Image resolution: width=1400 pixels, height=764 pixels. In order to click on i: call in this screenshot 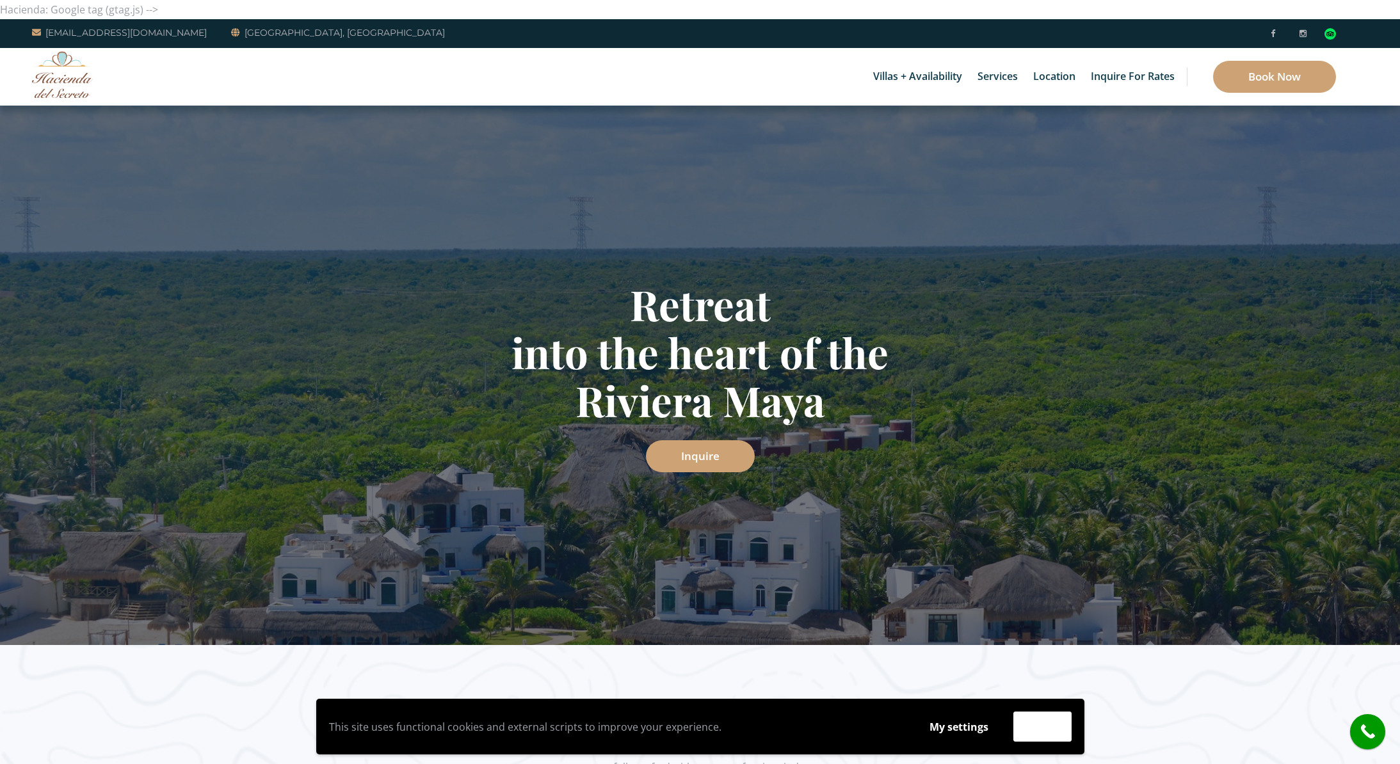, I will do `click(1367, 732)`.